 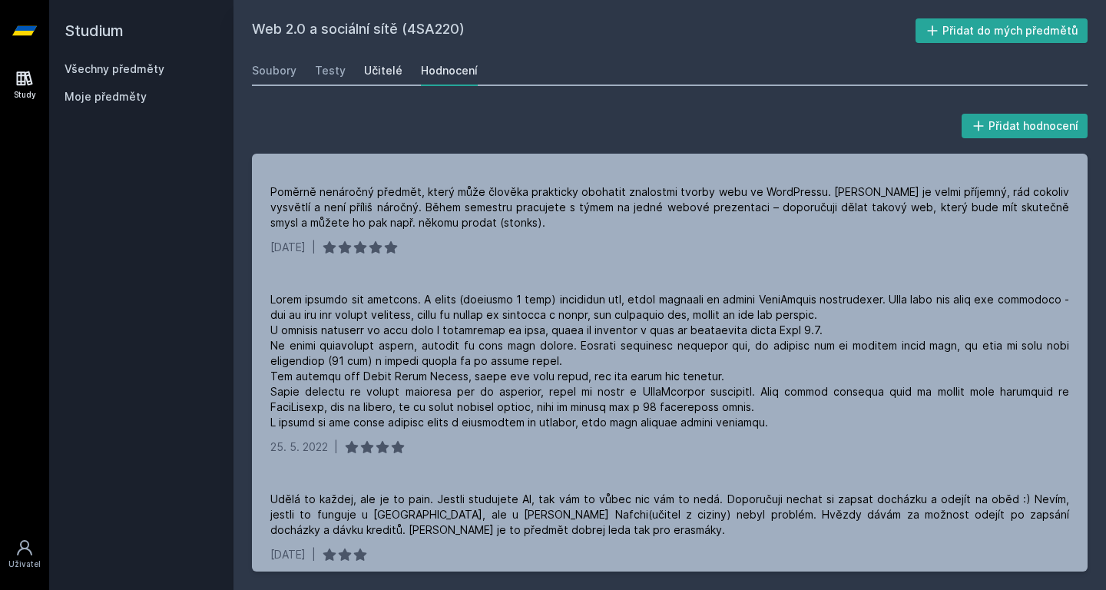 What do you see at coordinates (114, 68) in the screenshot?
I see `a: Všechny předměty` at bounding box center [114, 68].